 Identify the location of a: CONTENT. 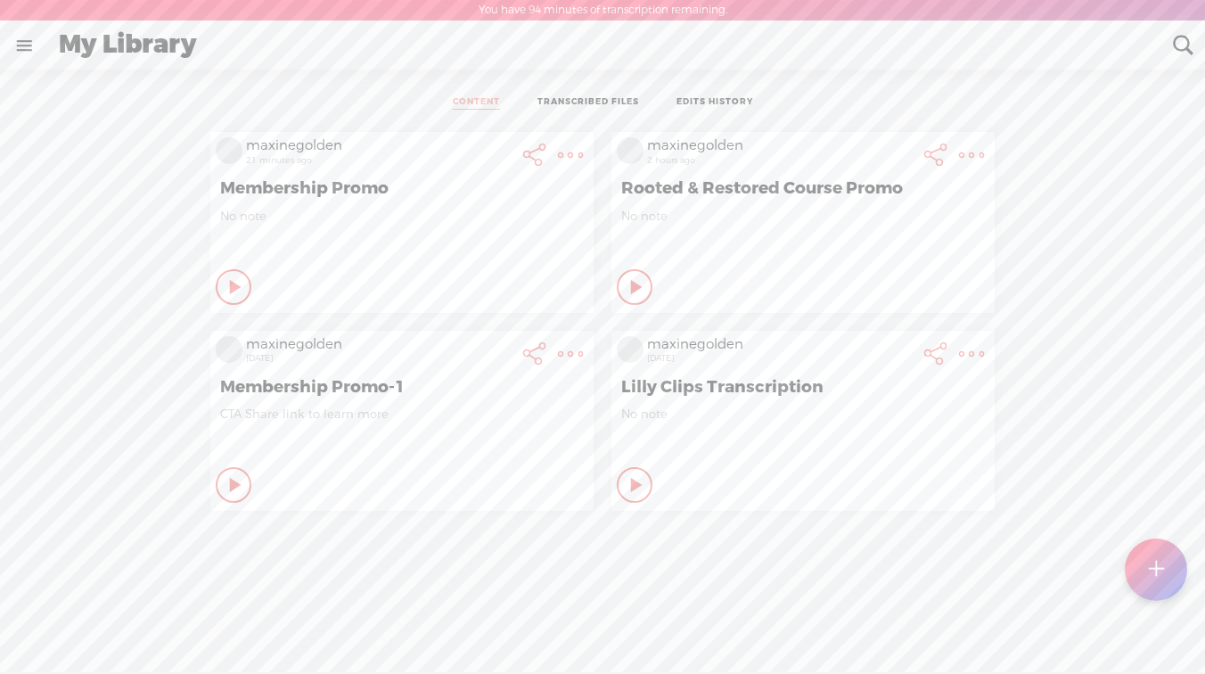
(476, 103).